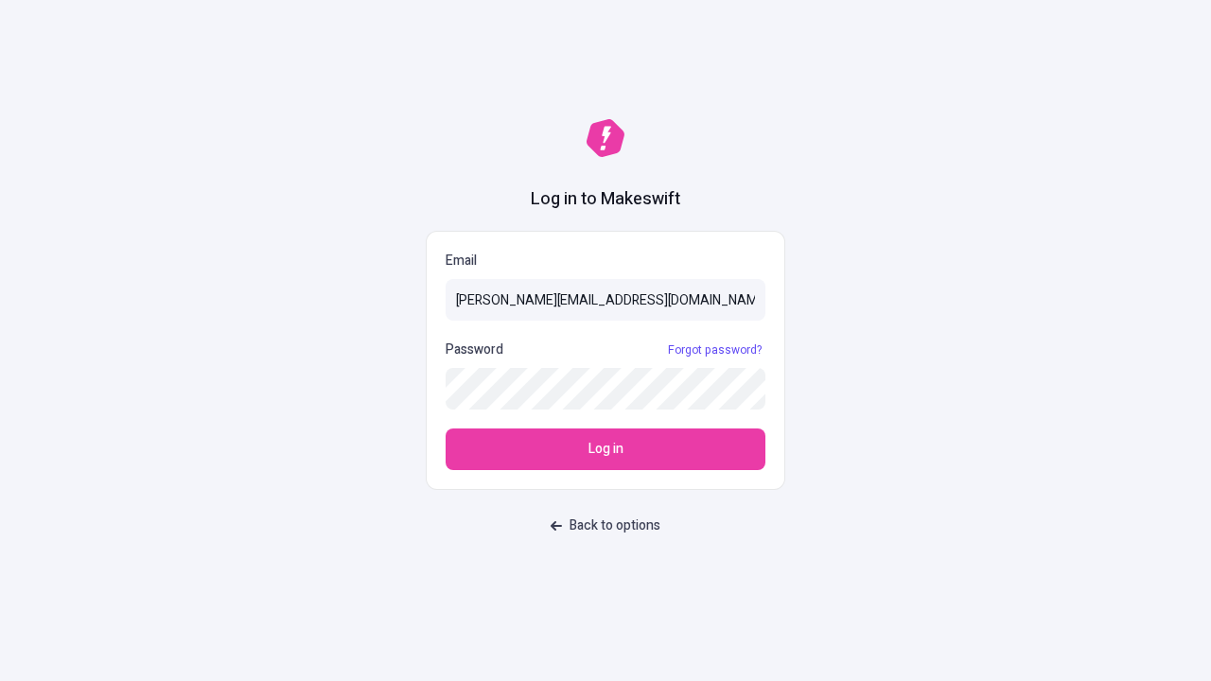 The width and height of the screenshot is (1211, 681). What do you see at coordinates (606, 450) in the screenshot?
I see `span: Log in` at bounding box center [606, 450].